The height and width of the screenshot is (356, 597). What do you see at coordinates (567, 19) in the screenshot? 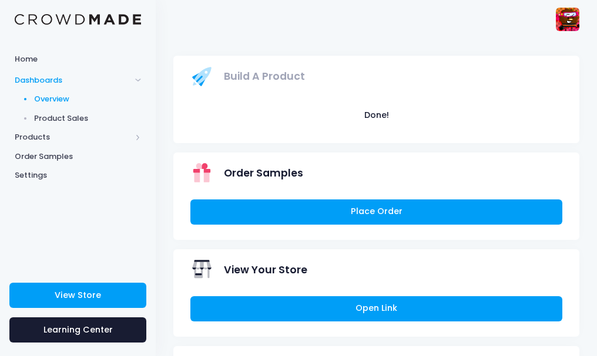
I see `img: User` at bounding box center [567, 19].